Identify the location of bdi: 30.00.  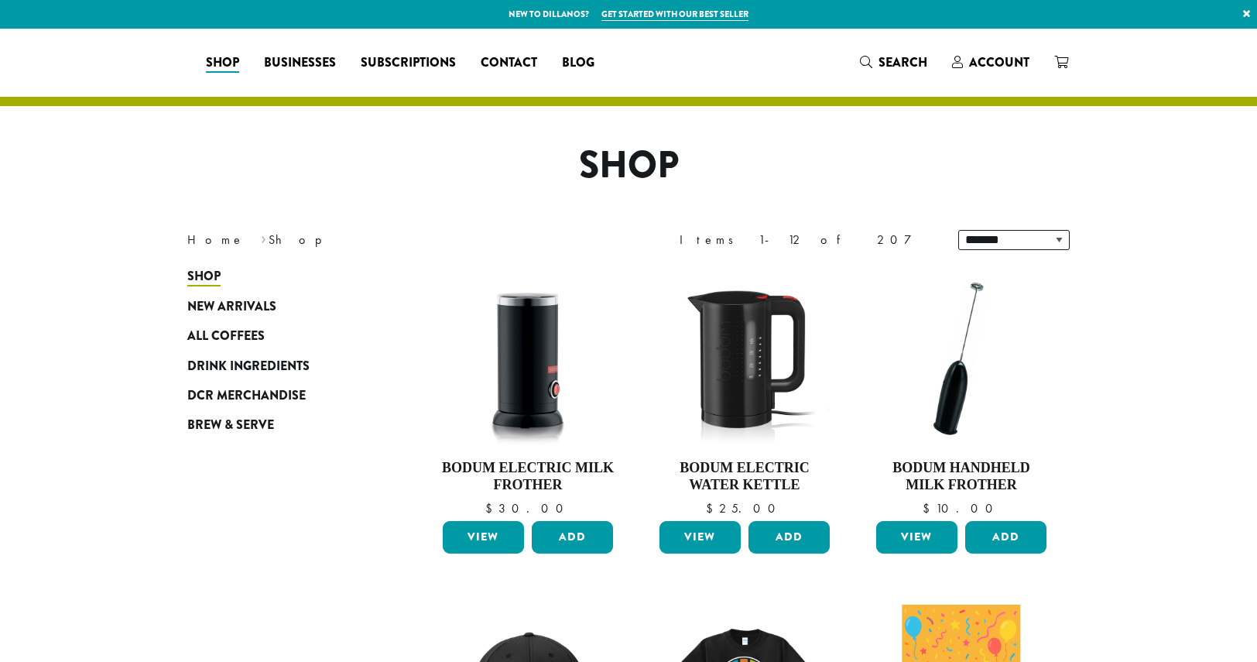
(528, 508).